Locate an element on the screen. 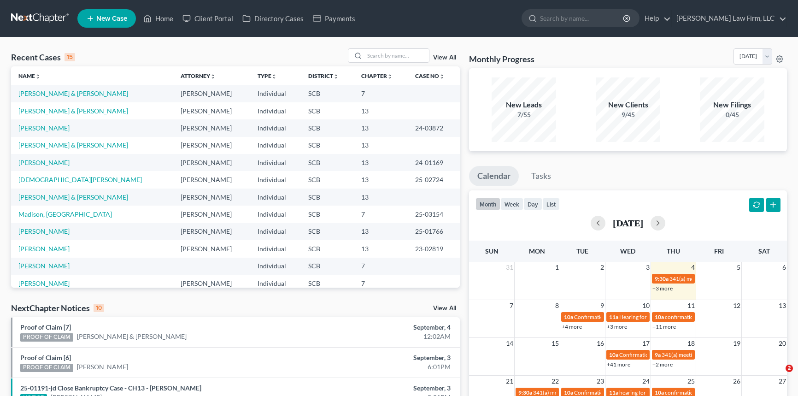 The image size is (798, 396). a: +2 more is located at coordinates (662, 364).